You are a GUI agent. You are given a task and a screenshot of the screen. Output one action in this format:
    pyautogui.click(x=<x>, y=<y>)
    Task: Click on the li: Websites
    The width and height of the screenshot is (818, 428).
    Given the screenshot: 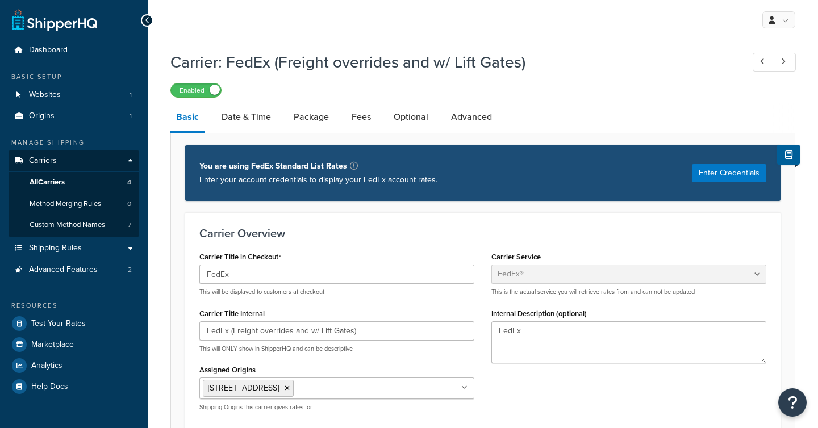 What is the action you would take?
    pyautogui.click(x=74, y=95)
    